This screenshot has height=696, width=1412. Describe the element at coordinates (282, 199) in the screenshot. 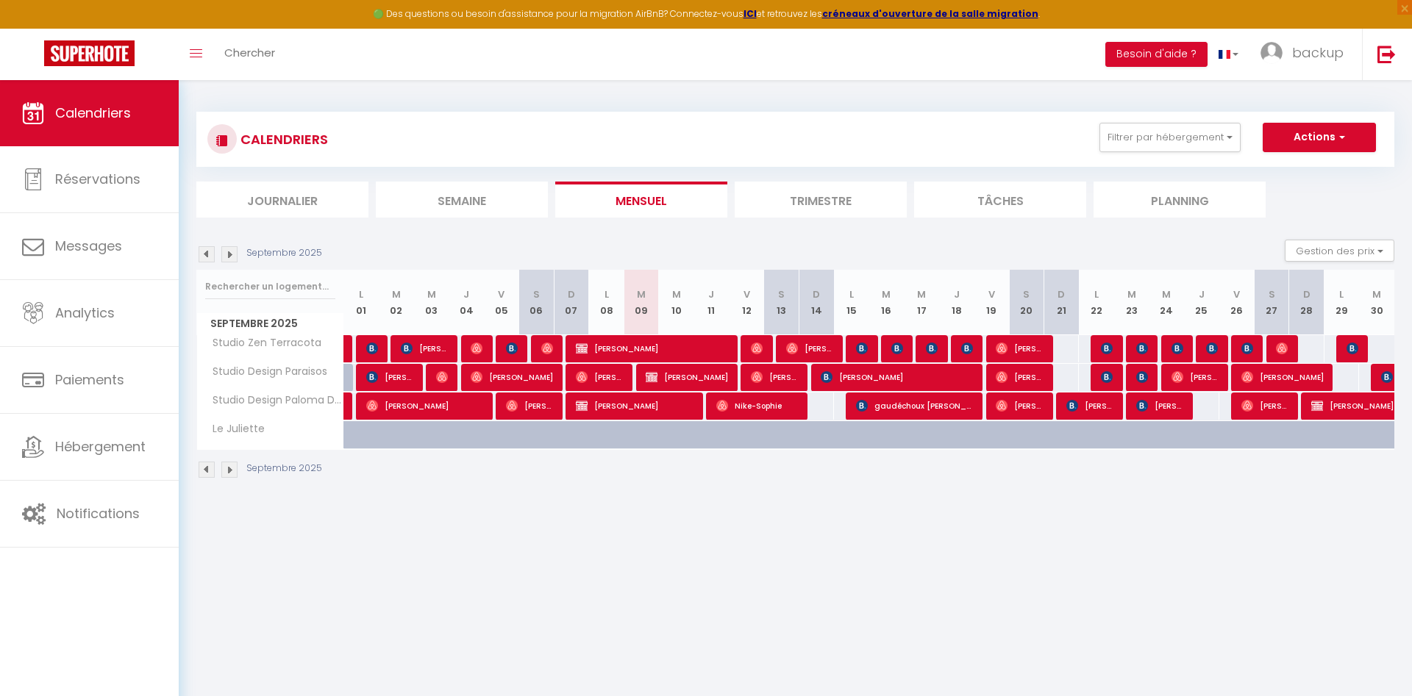

I see `li: Journalier` at that location.